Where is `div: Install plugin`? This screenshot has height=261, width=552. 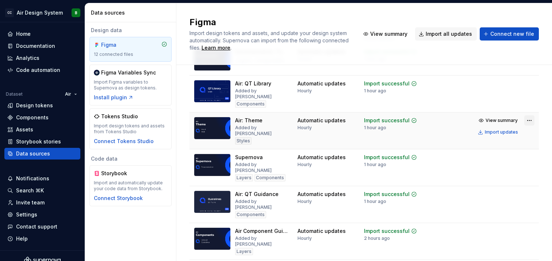
div: Install plugin is located at coordinates (114, 97).